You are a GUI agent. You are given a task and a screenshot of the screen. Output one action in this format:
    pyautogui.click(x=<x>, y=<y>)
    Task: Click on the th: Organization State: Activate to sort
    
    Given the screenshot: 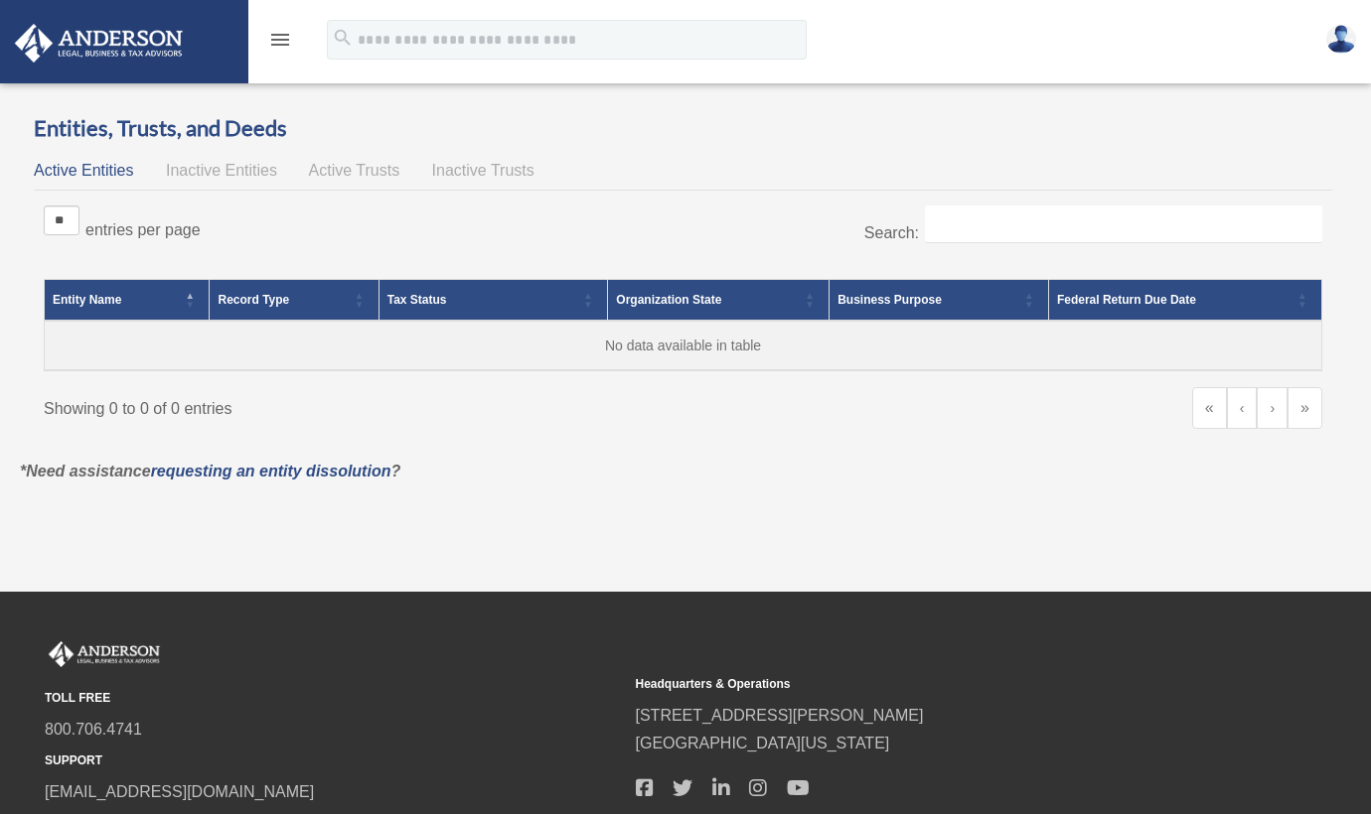 What is the action you would take?
    pyautogui.click(x=718, y=300)
    